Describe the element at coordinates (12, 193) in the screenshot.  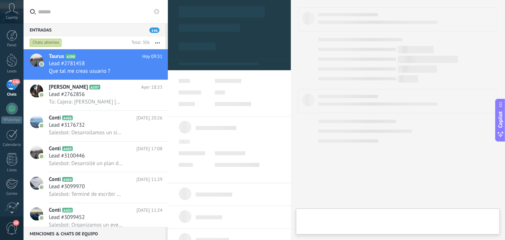
I see `div: Correo` at that location.